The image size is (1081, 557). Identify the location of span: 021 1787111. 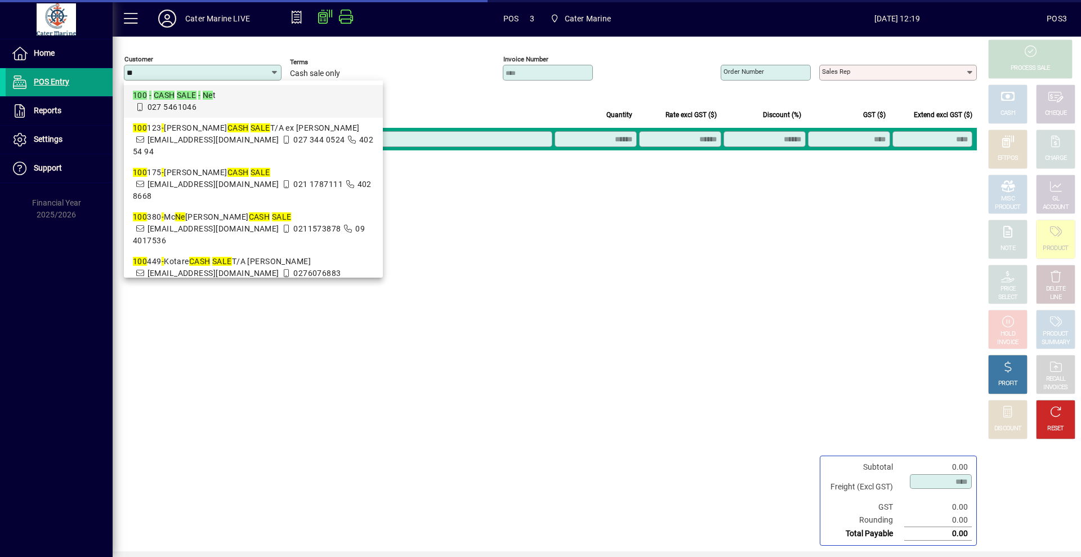
(318, 184).